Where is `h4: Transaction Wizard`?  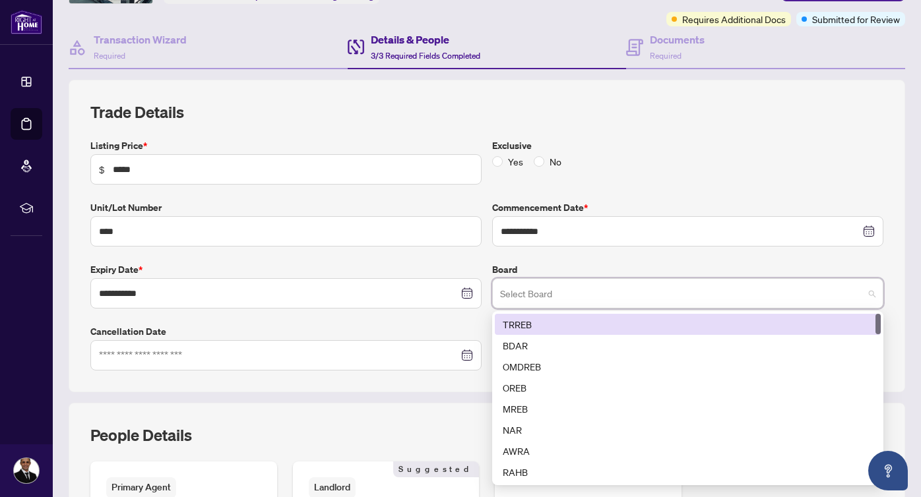
h4: Transaction Wizard is located at coordinates (140, 40).